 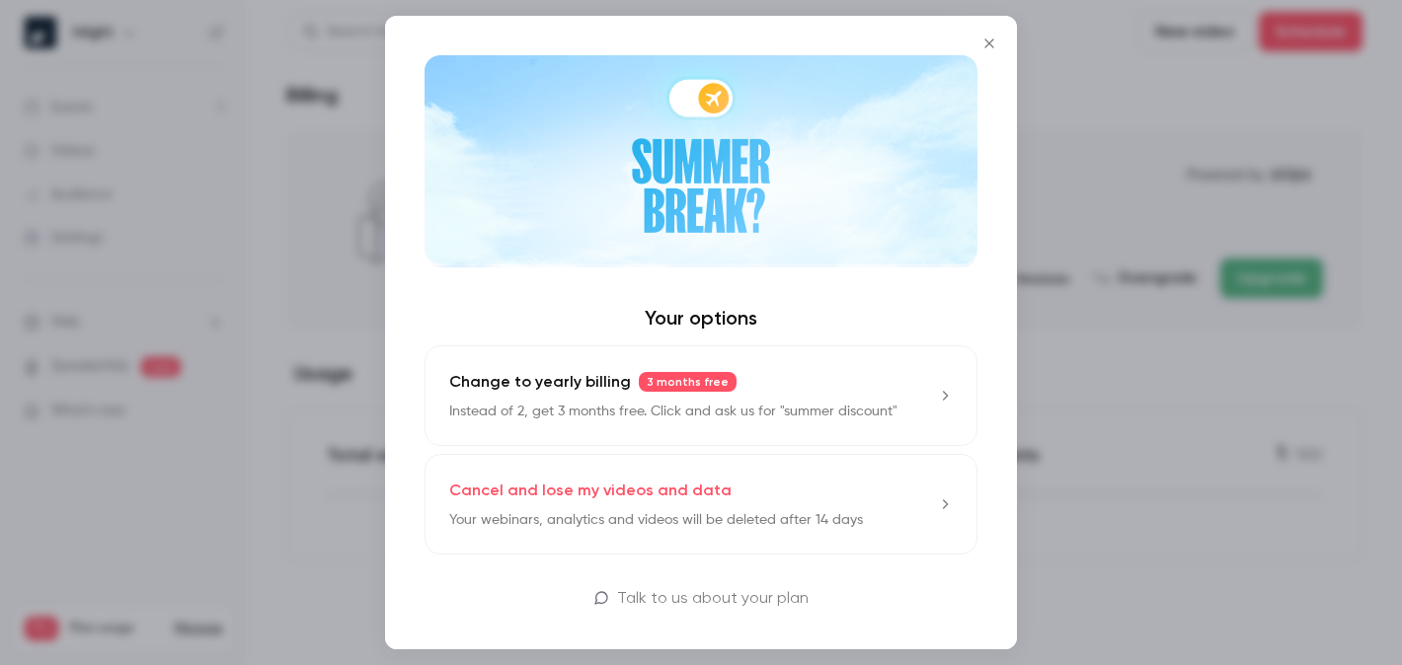 What do you see at coordinates (655, 520) in the screenshot?
I see `p: Your webinars, analytics and videos will be deleted after 14 days` at bounding box center [655, 520].